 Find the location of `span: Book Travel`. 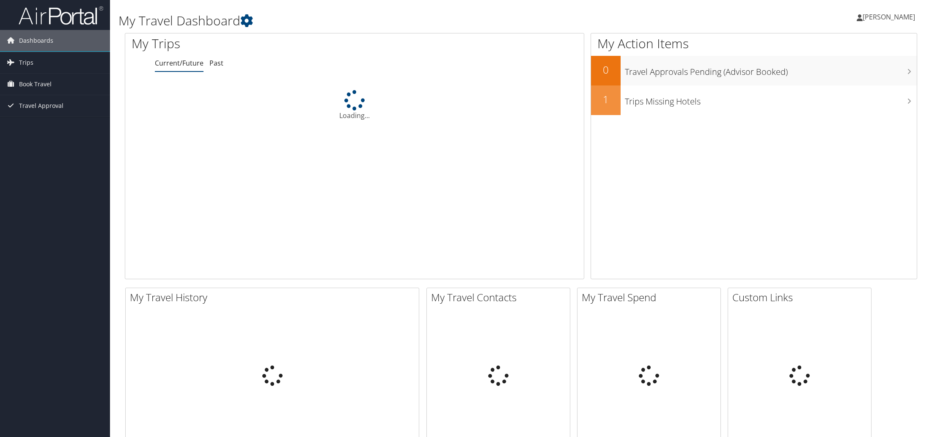

span: Book Travel is located at coordinates (35, 84).